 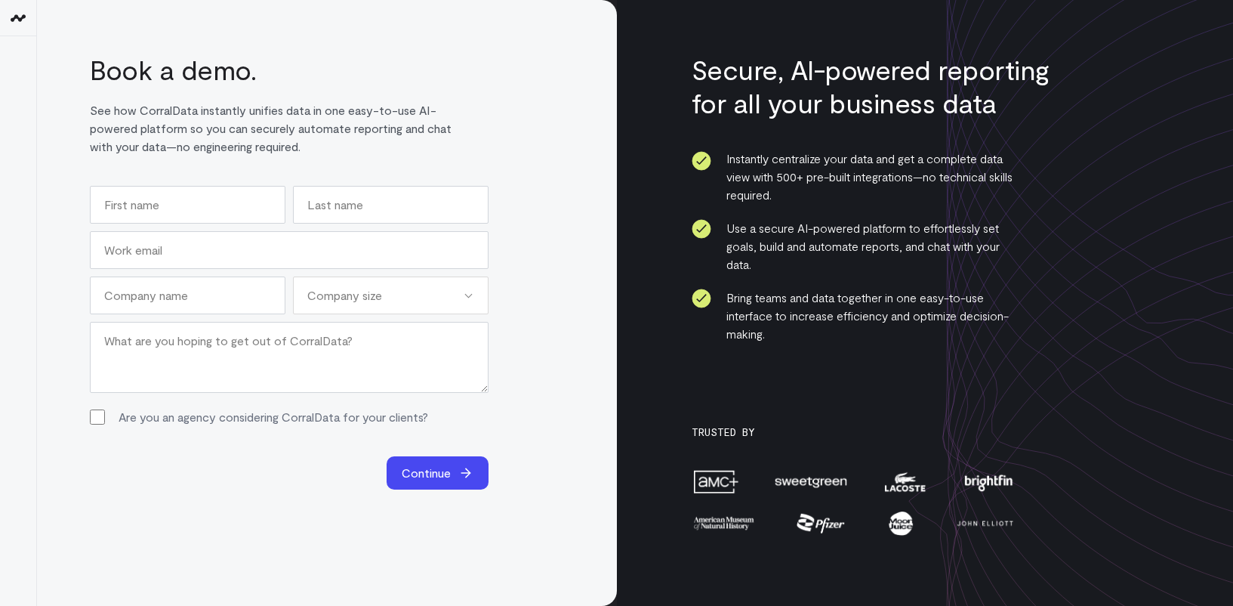 I want to click on div: Company size, so click(x=390, y=295).